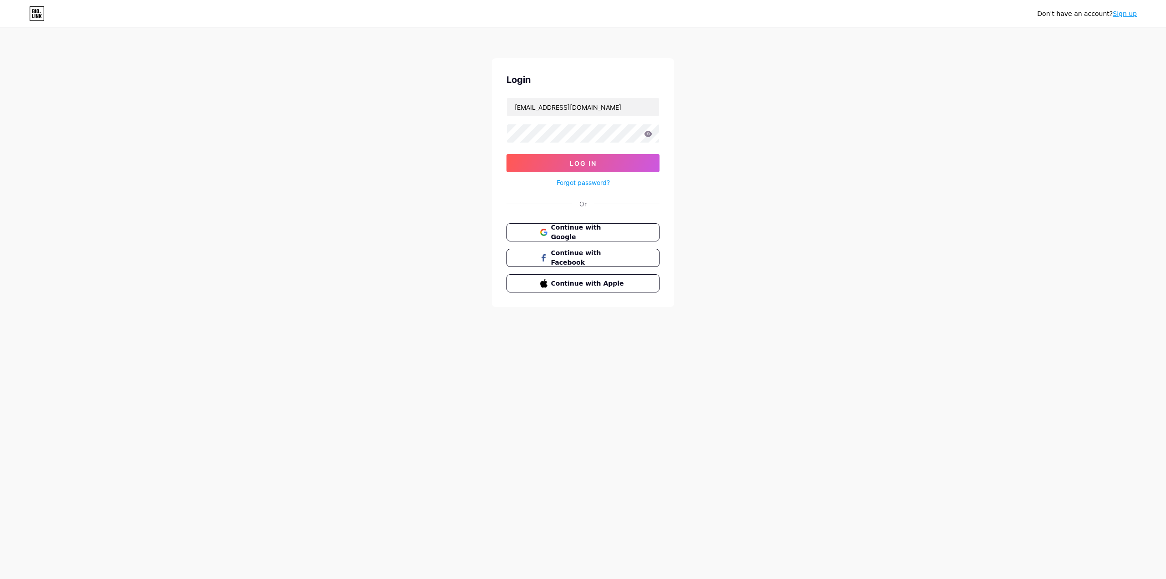 The width and height of the screenshot is (1166, 579). Describe the element at coordinates (583, 107) in the screenshot. I see `input: Username` at that location.